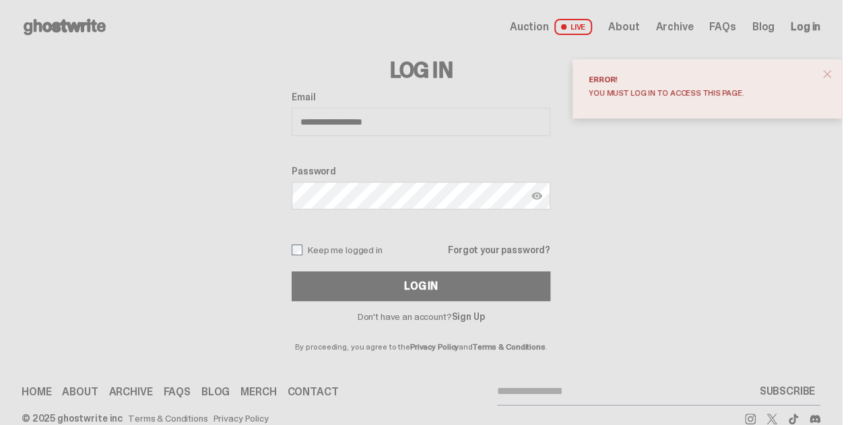 The width and height of the screenshot is (852, 425). I want to click on input: Keep me logged in, so click(297, 250).